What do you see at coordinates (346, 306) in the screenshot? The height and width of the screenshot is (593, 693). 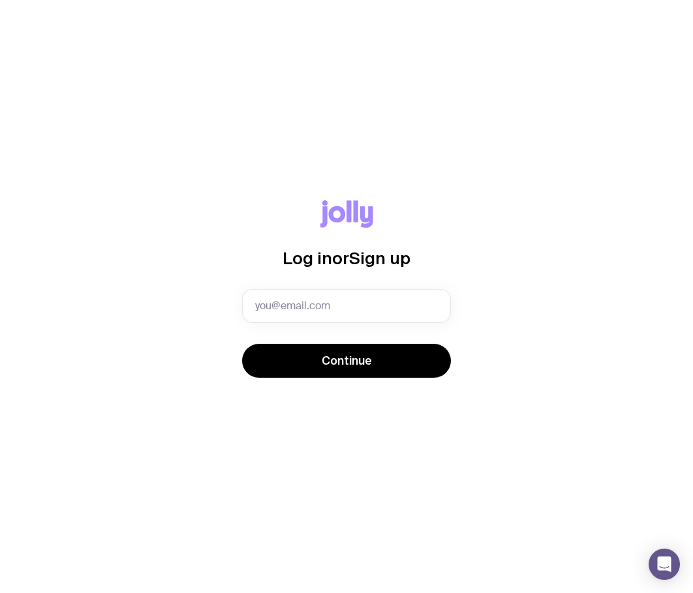 I see `input: you@email.com` at bounding box center [346, 306].